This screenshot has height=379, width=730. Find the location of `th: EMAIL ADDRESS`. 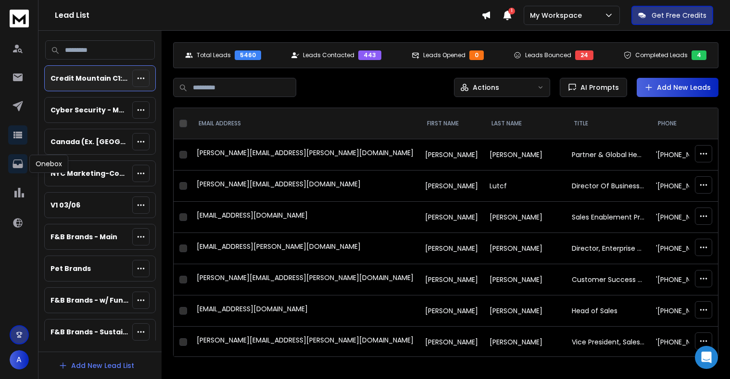

th: EMAIL ADDRESS is located at coordinates (305, 124).